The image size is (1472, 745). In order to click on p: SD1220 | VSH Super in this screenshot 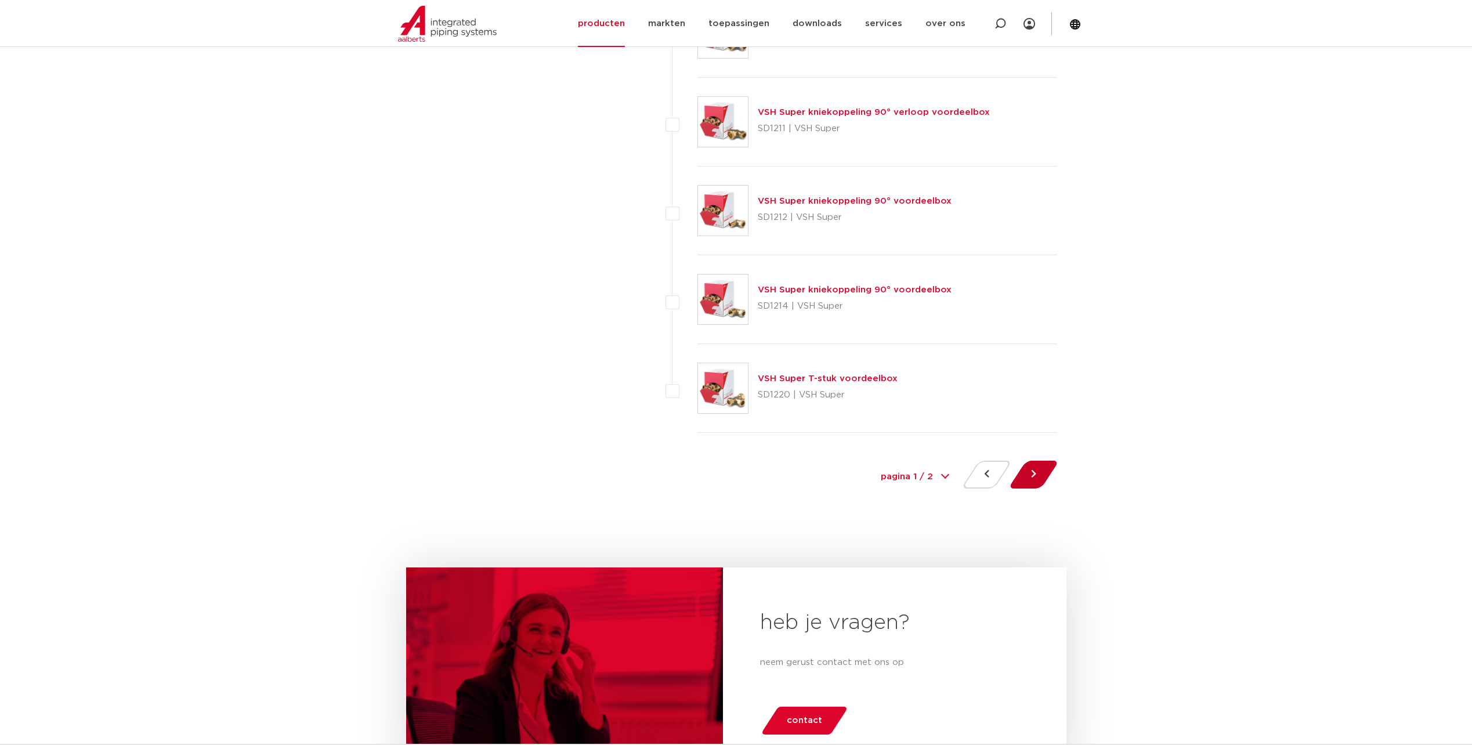, I will do `click(827, 395)`.